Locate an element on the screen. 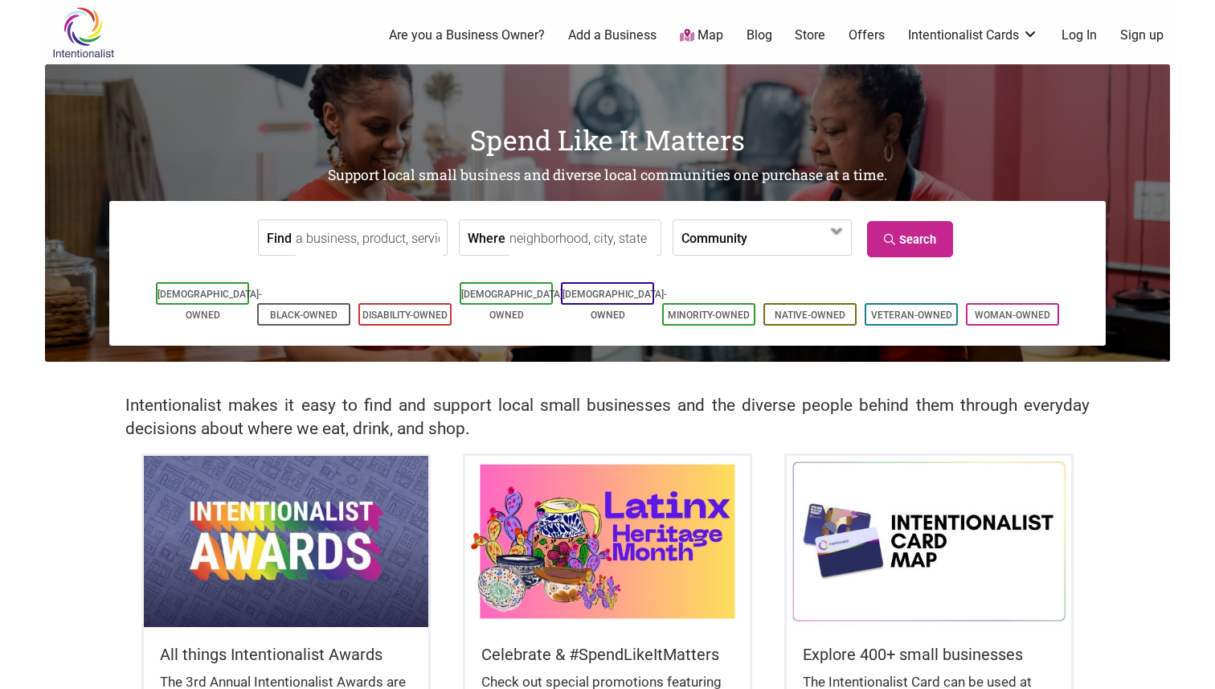 The image size is (1215, 689). img: Latinx / Hispanic Heritage Month is located at coordinates (608, 541).